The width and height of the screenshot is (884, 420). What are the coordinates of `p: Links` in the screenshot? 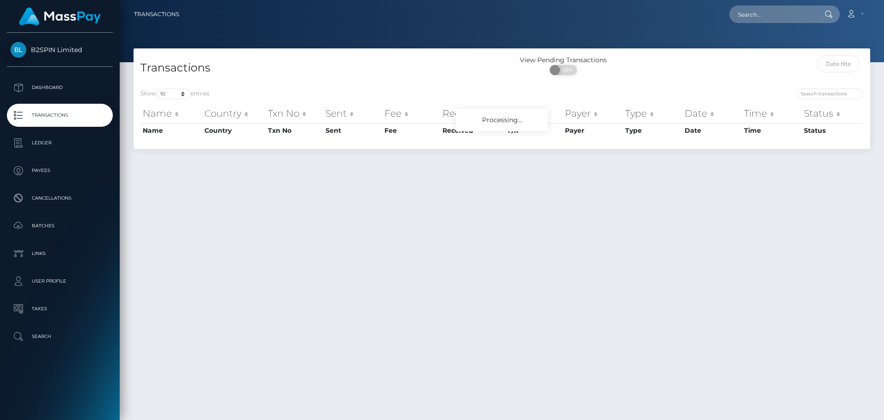 It's located at (60, 253).